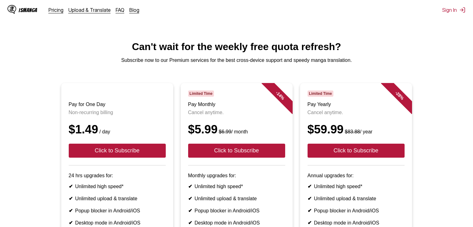 The width and height of the screenshot is (473, 227). What do you see at coordinates (280, 95) in the screenshot?
I see `div: - 14 %` at bounding box center [280, 95].